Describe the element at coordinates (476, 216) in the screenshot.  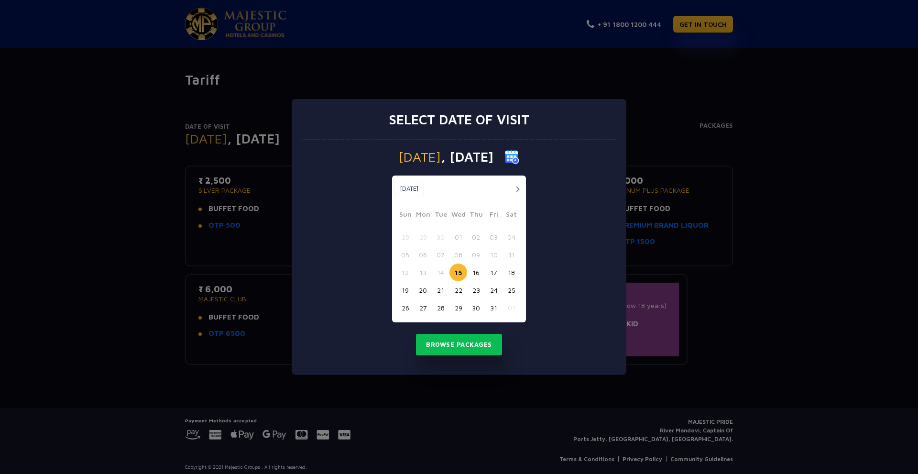
I see `span: Thu` at that location.